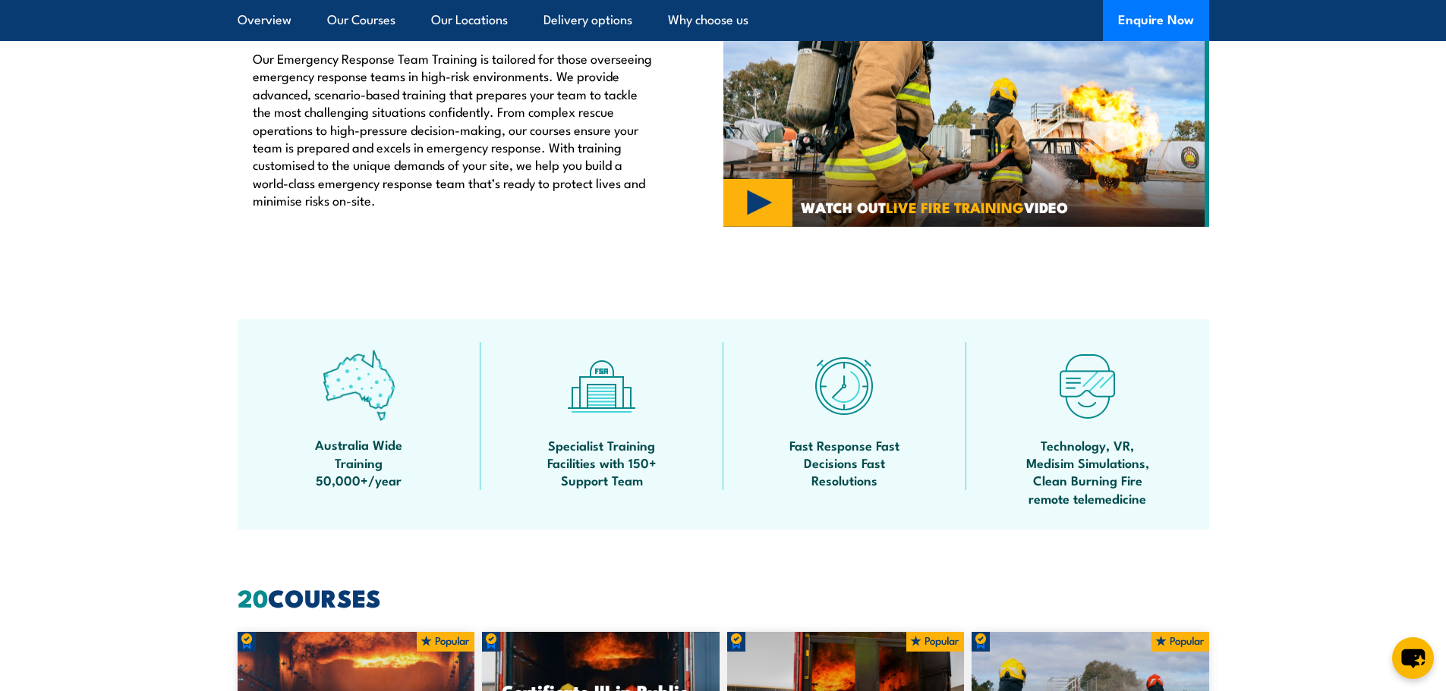 The width and height of the screenshot is (1446, 691). What do you see at coordinates (955, 206) in the screenshot?
I see `strong: LIVE FIRE TRAINING` at bounding box center [955, 206].